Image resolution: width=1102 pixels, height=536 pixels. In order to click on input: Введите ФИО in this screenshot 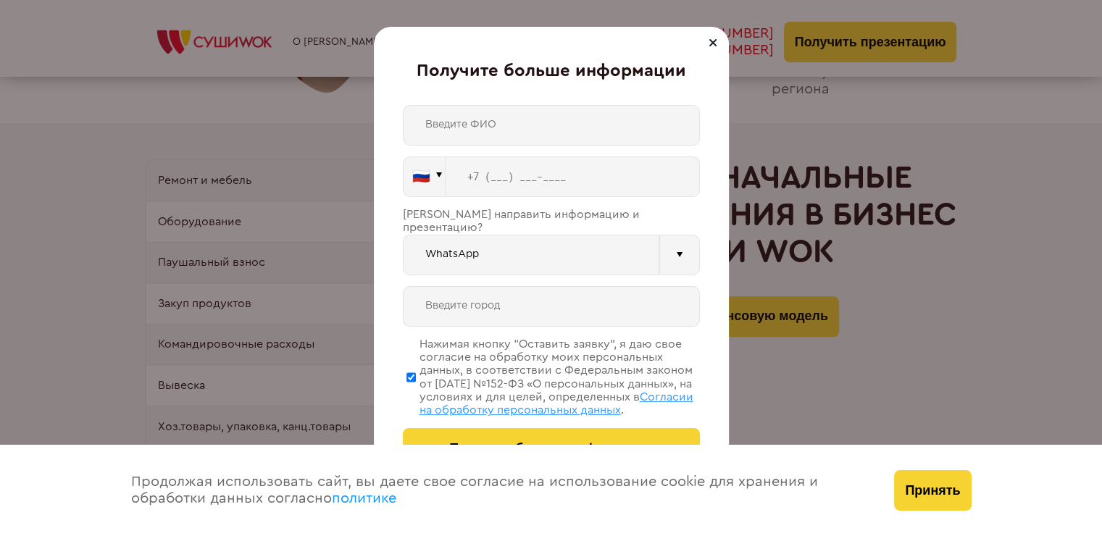, I will do `click(551, 125)`.